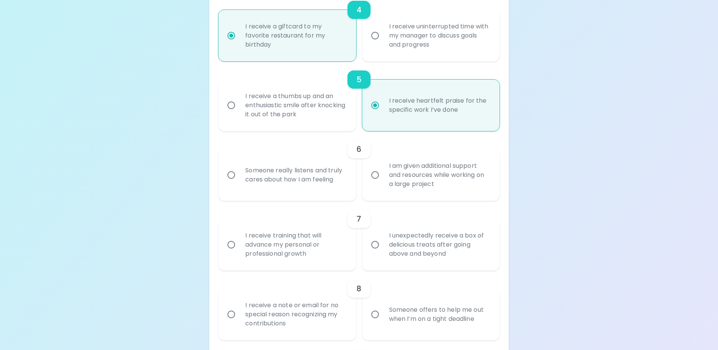 The width and height of the screenshot is (718, 350). What do you see at coordinates (359, 288) in the screenshot?
I see `h6: 8` at bounding box center [359, 288].